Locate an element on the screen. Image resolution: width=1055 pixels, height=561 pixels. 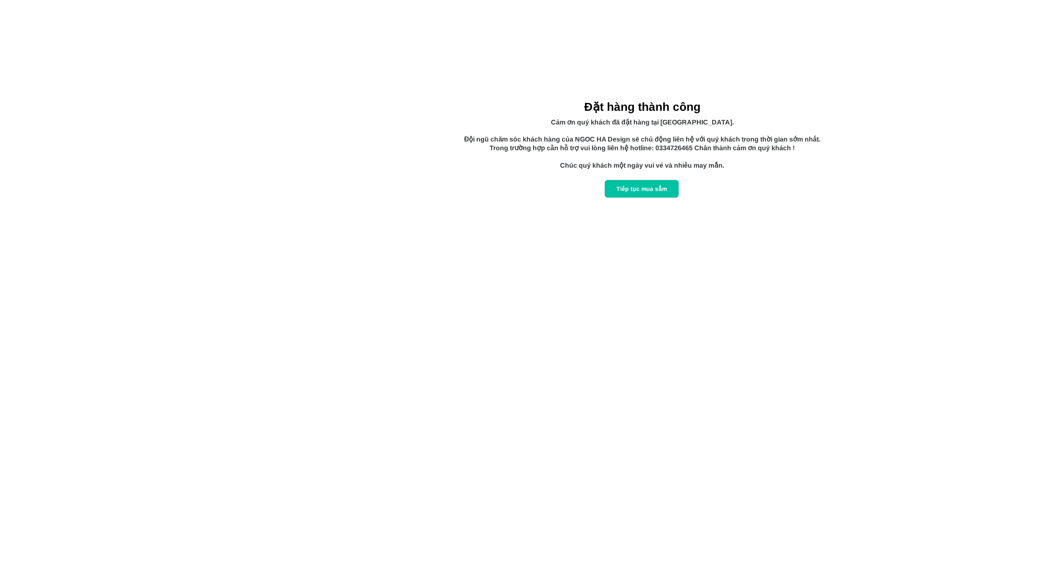
a: Tiếp tục mua sắm is located at coordinates (642, 189).